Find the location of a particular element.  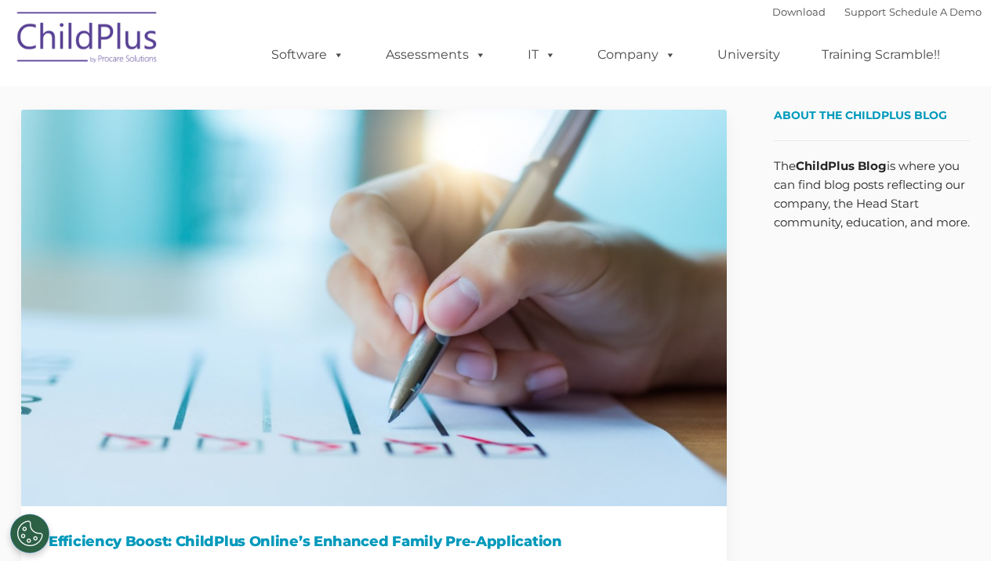

strong: ChildPlus Blog is located at coordinates (841, 165).